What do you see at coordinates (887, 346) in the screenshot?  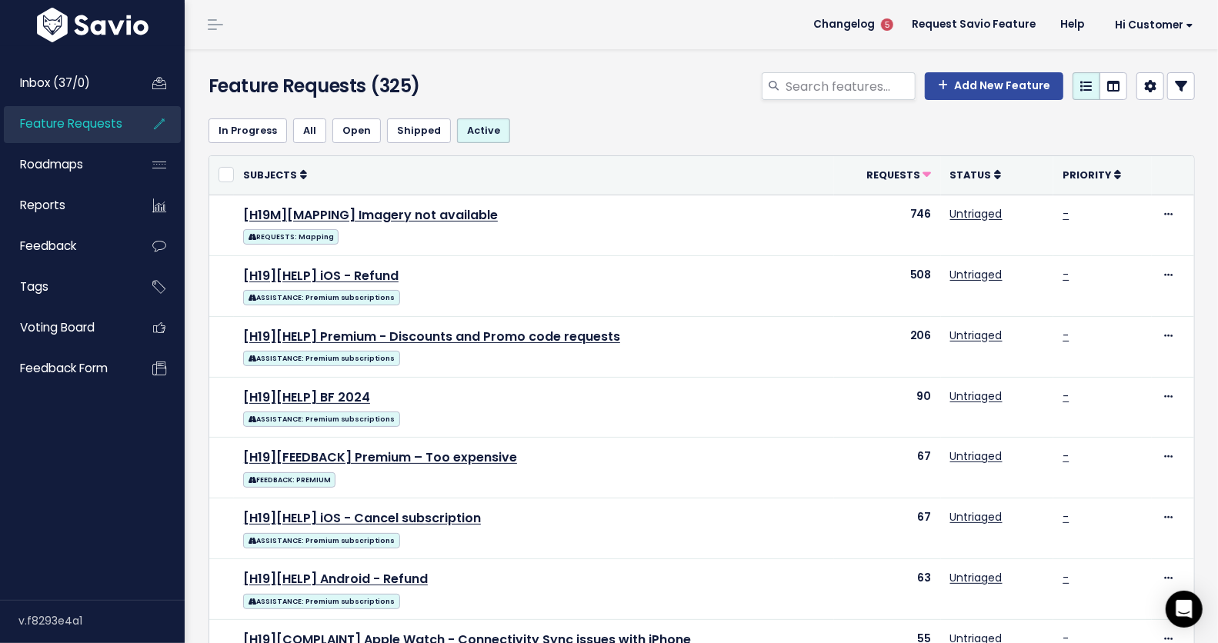 I see `td: 206` at bounding box center [887, 346].